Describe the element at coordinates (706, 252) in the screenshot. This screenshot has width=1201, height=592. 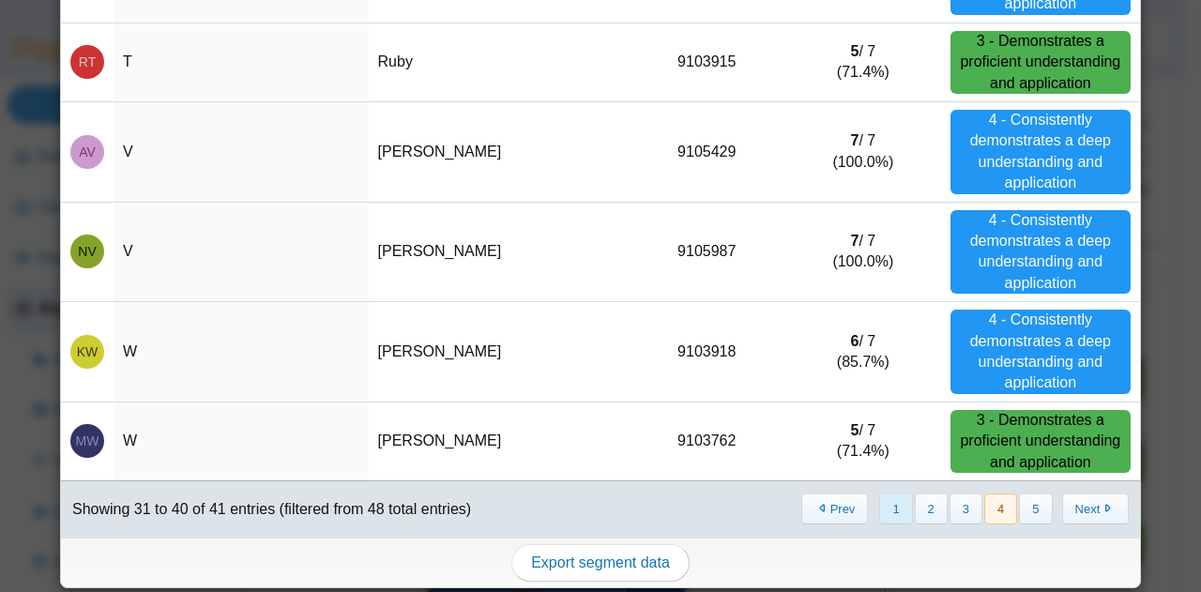
I see `td: 9105987` at that location.